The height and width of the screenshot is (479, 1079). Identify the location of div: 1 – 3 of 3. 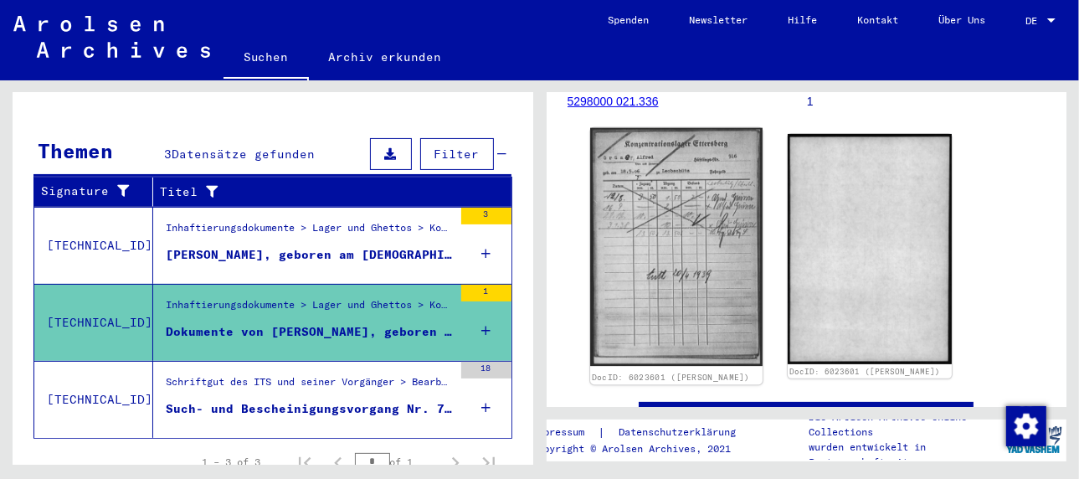
(232, 462).